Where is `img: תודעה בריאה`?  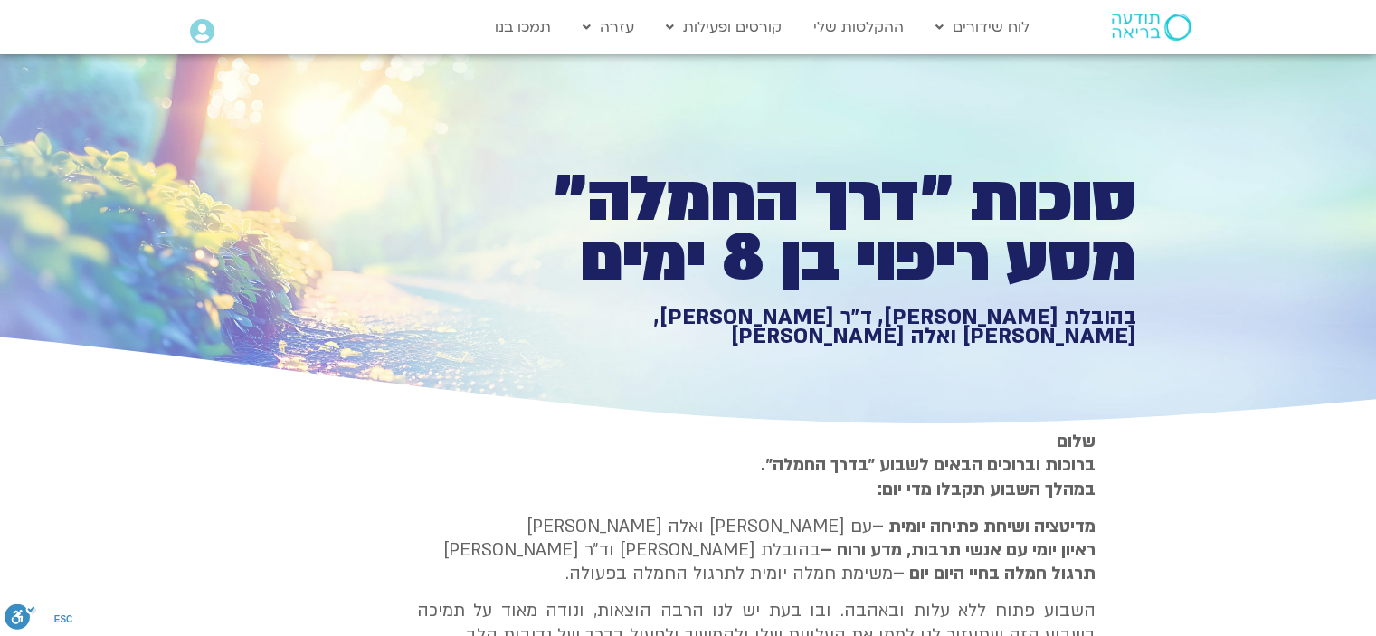 img: תודעה בריאה is located at coordinates (1152, 27).